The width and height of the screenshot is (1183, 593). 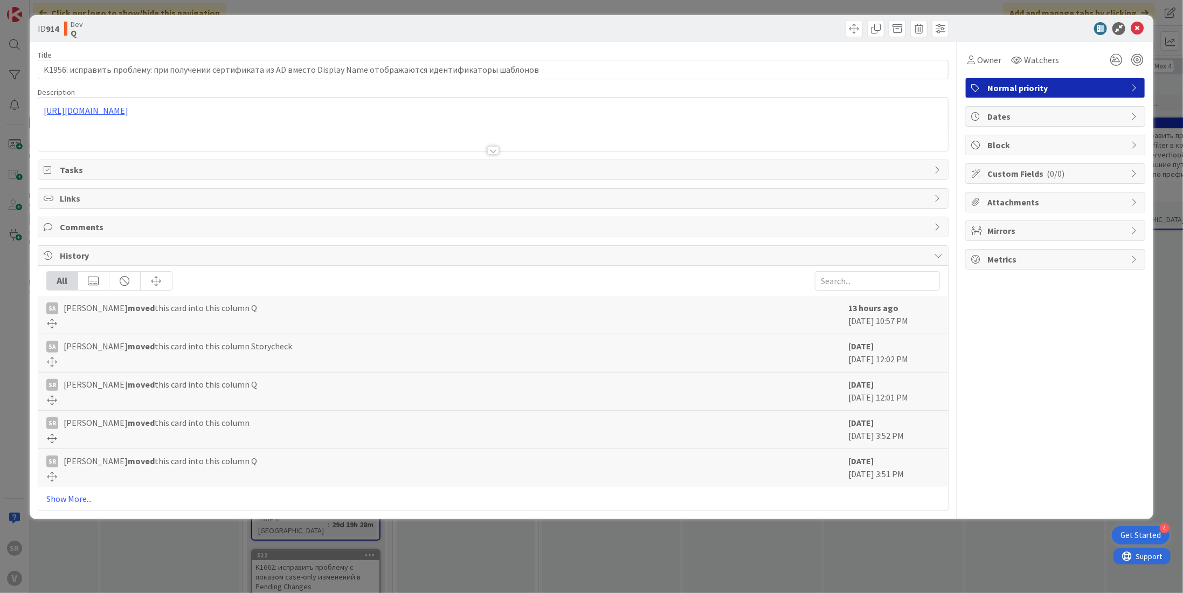 I want to click on span: Watchers, so click(x=1042, y=60).